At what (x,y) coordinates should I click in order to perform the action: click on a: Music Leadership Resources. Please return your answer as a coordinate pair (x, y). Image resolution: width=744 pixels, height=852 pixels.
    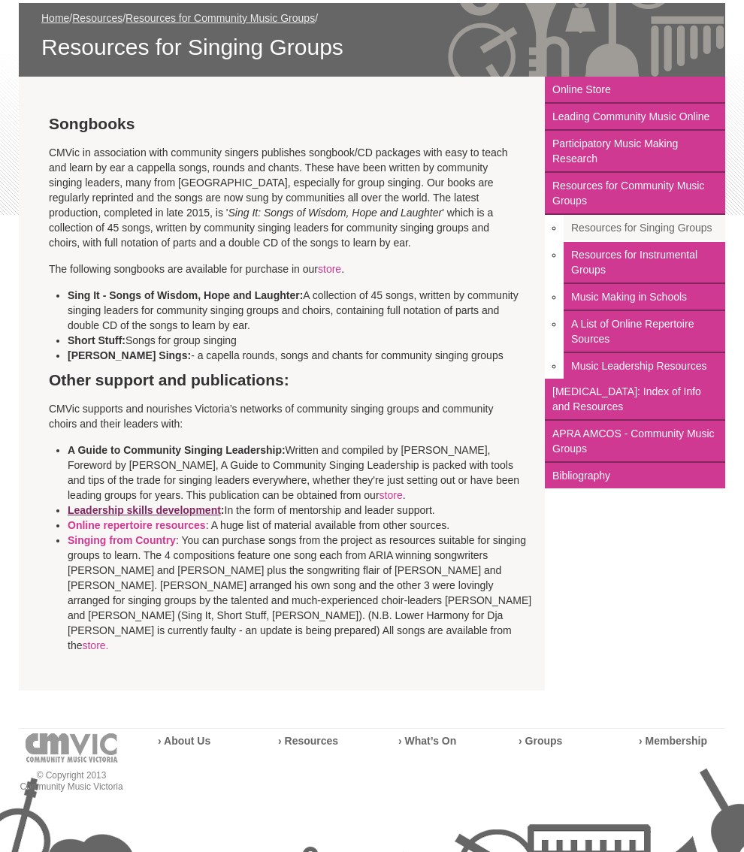
    Looking at the image, I should click on (644, 366).